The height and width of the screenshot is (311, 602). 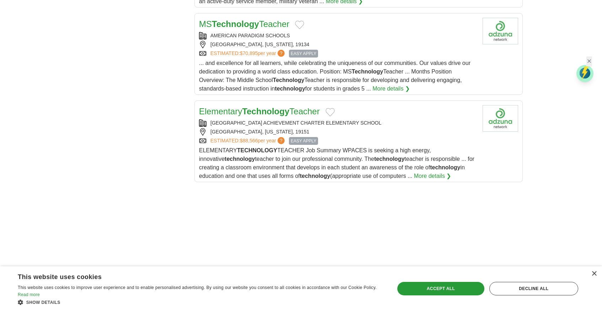 What do you see at coordinates (248, 141) in the screenshot?
I see `a: ESTIMATED:$88,566per year?` at bounding box center [248, 141].